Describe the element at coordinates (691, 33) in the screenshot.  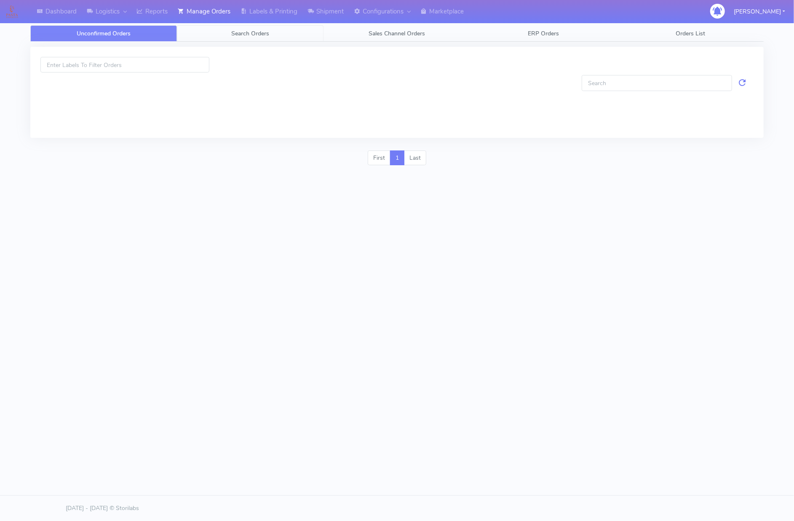
I see `span: Orders List` at that location.